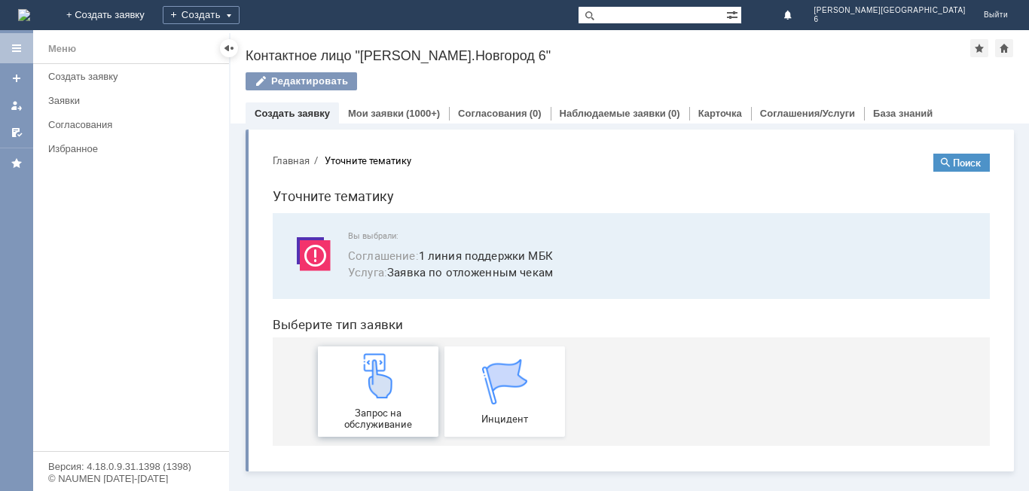  Describe the element at coordinates (902, 113) in the screenshot. I see `a: База знаний` at that location.